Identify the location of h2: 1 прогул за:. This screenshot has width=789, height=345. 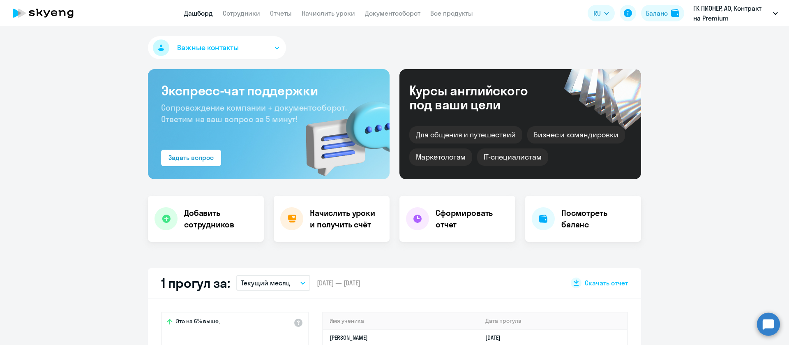
(195, 283).